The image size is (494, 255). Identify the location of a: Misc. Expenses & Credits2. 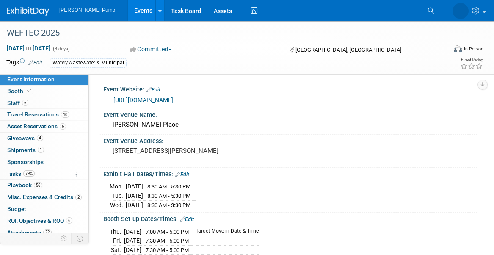
(44, 197).